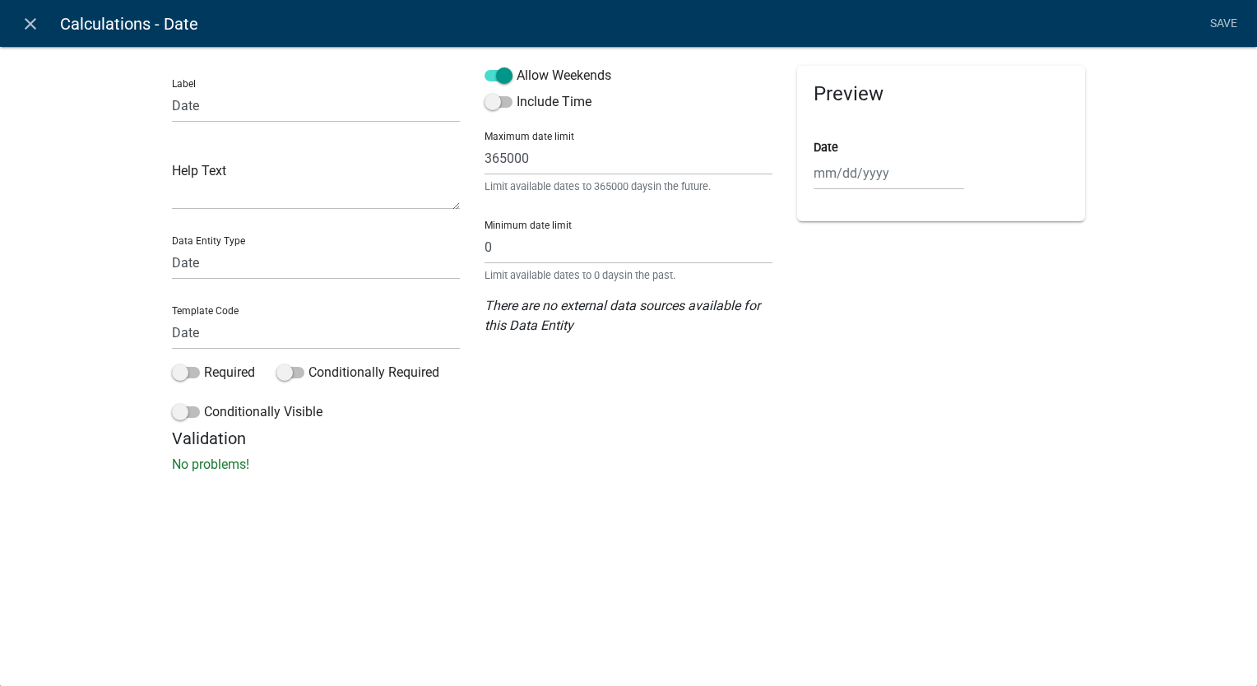  I want to click on label: Conditionally Visible, so click(247, 412).